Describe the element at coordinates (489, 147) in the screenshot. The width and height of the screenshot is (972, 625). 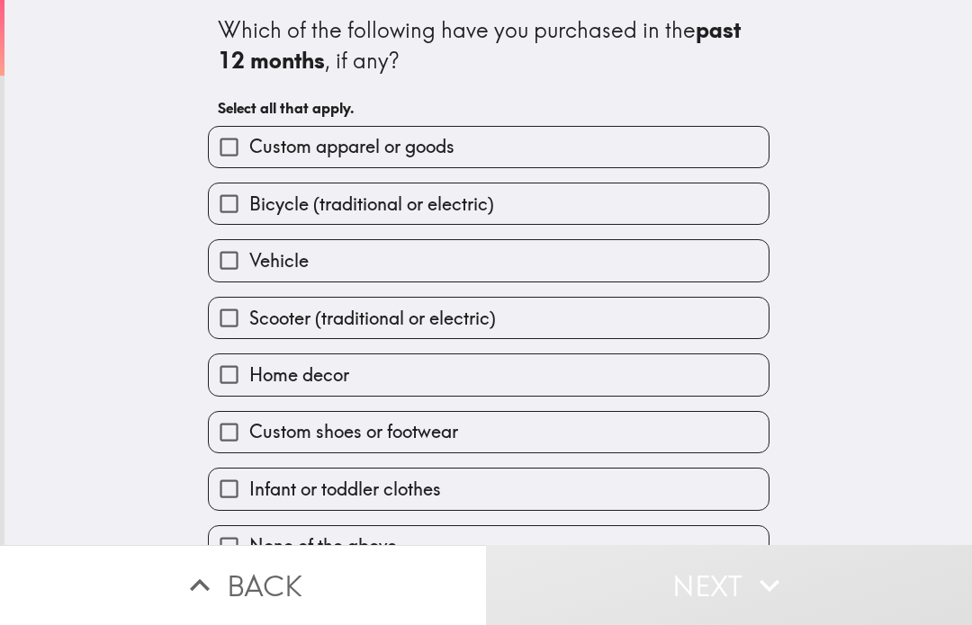
I see `button: Custom apparel or goods` at that location.